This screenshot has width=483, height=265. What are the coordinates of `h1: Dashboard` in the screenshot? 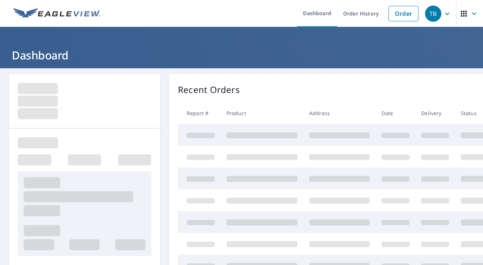 It's located at (241, 55).